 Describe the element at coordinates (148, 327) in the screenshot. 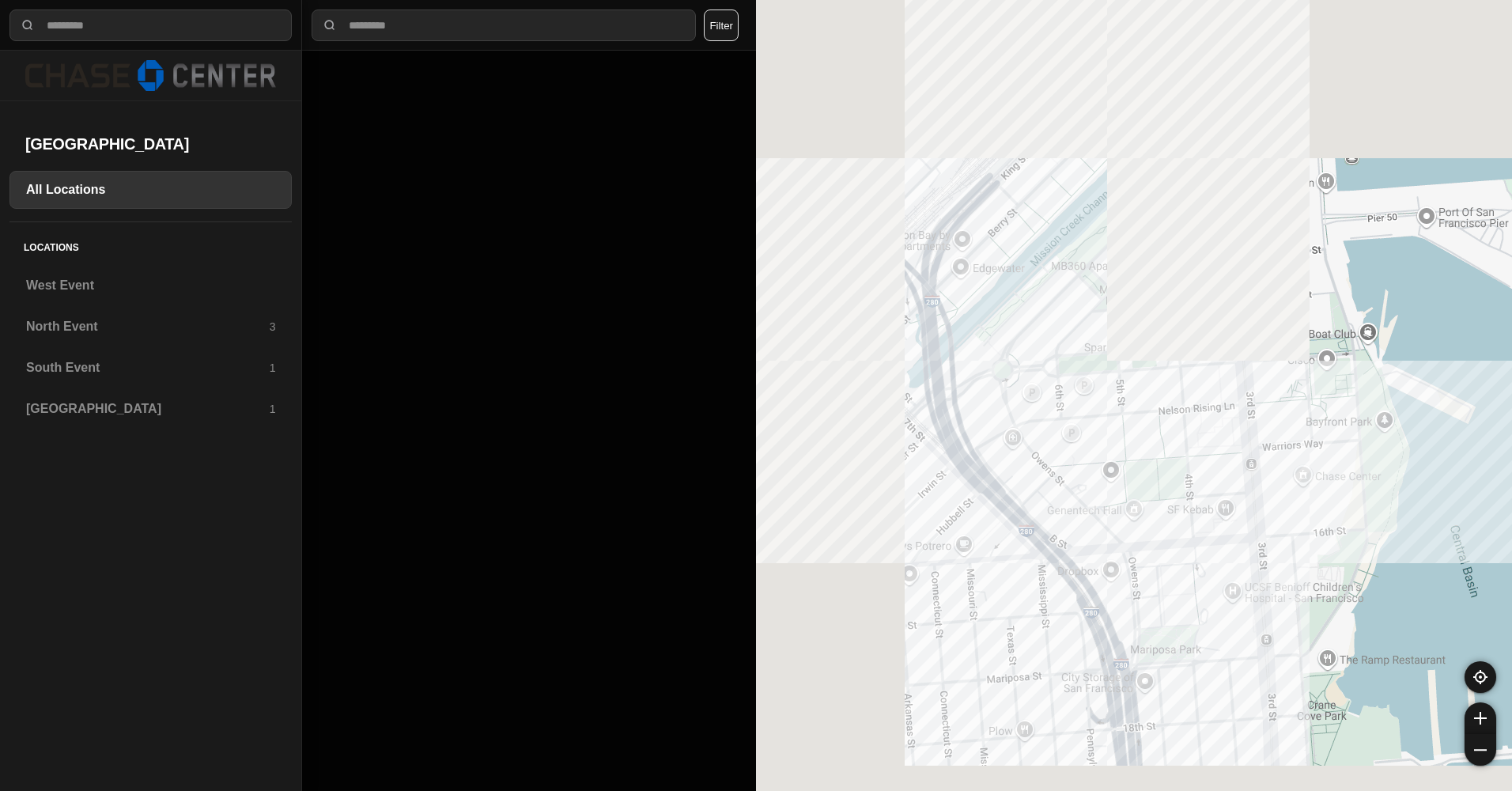

I see `h3: North Event` at that location.